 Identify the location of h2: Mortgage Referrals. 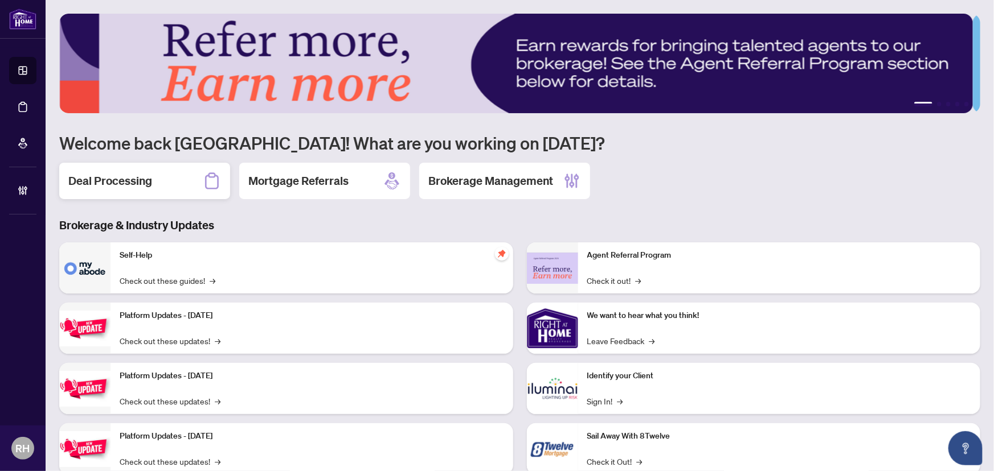
(298, 181).